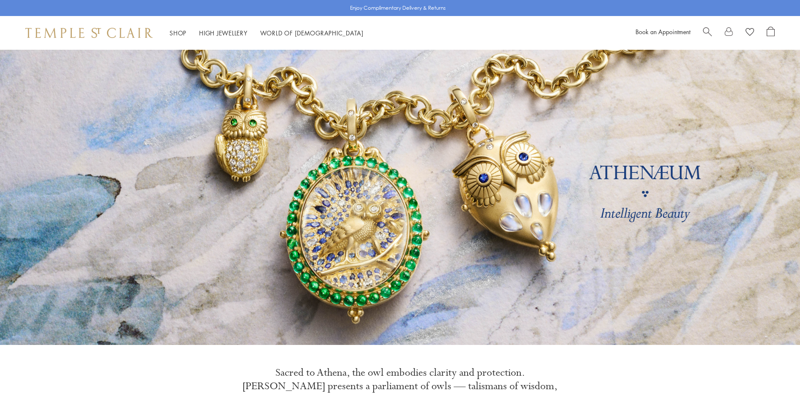  I want to click on img: Temple St. Clair, so click(89, 33).